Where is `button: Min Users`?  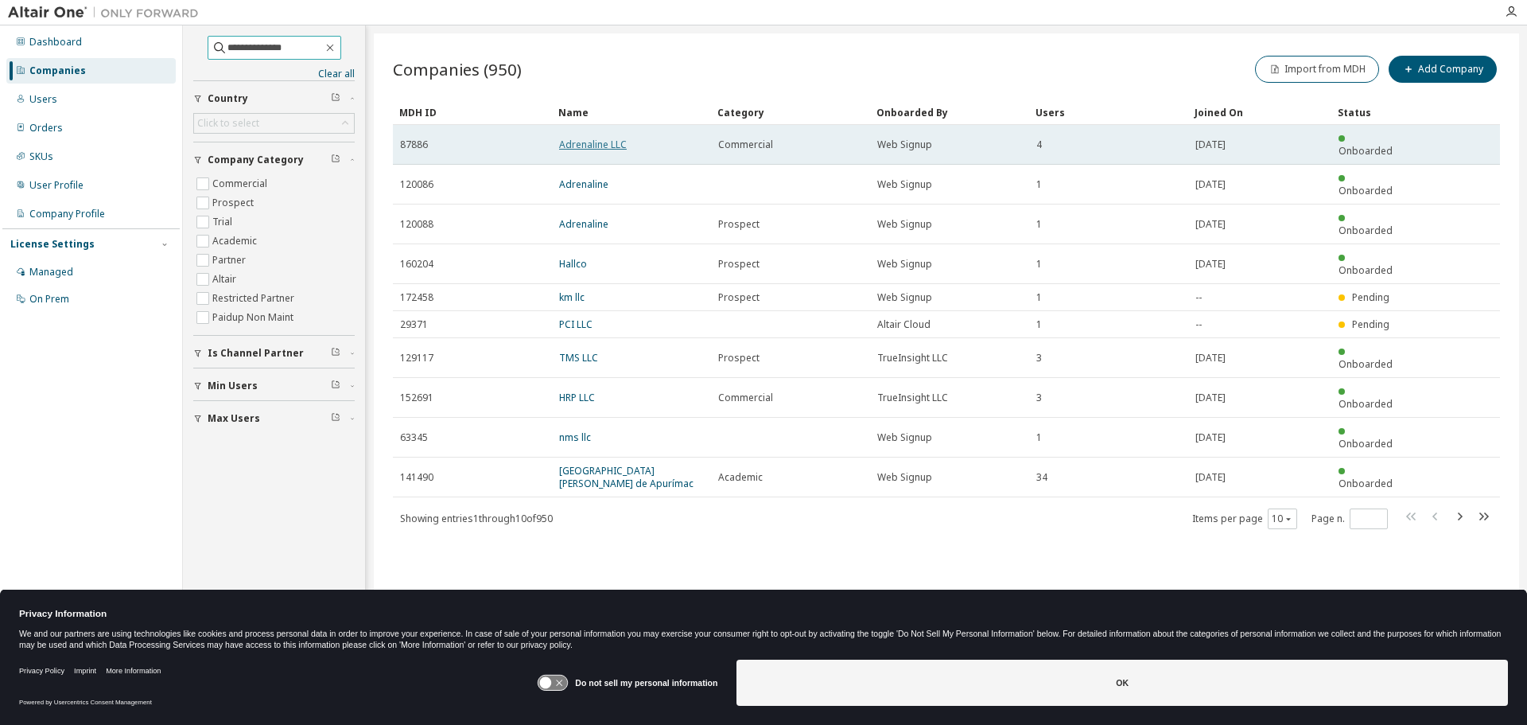
button: Min Users is located at coordinates (274, 386).